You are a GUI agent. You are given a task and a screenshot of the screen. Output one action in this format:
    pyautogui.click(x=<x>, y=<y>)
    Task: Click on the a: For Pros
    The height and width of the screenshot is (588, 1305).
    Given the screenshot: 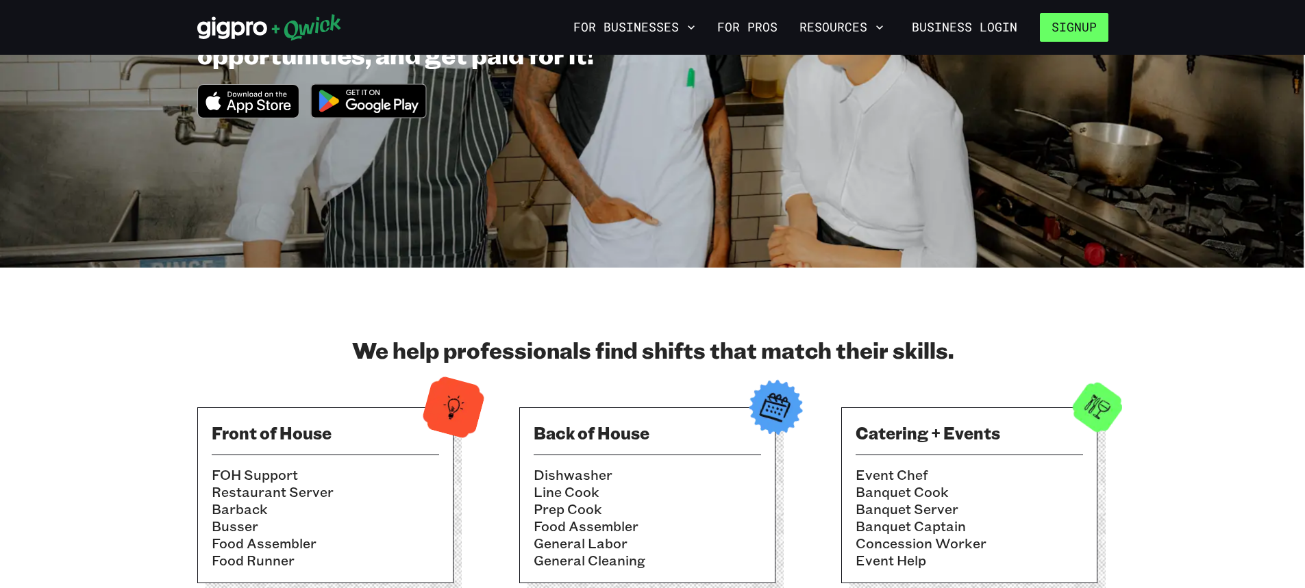 What is the action you would take?
    pyautogui.click(x=747, y=27)
    